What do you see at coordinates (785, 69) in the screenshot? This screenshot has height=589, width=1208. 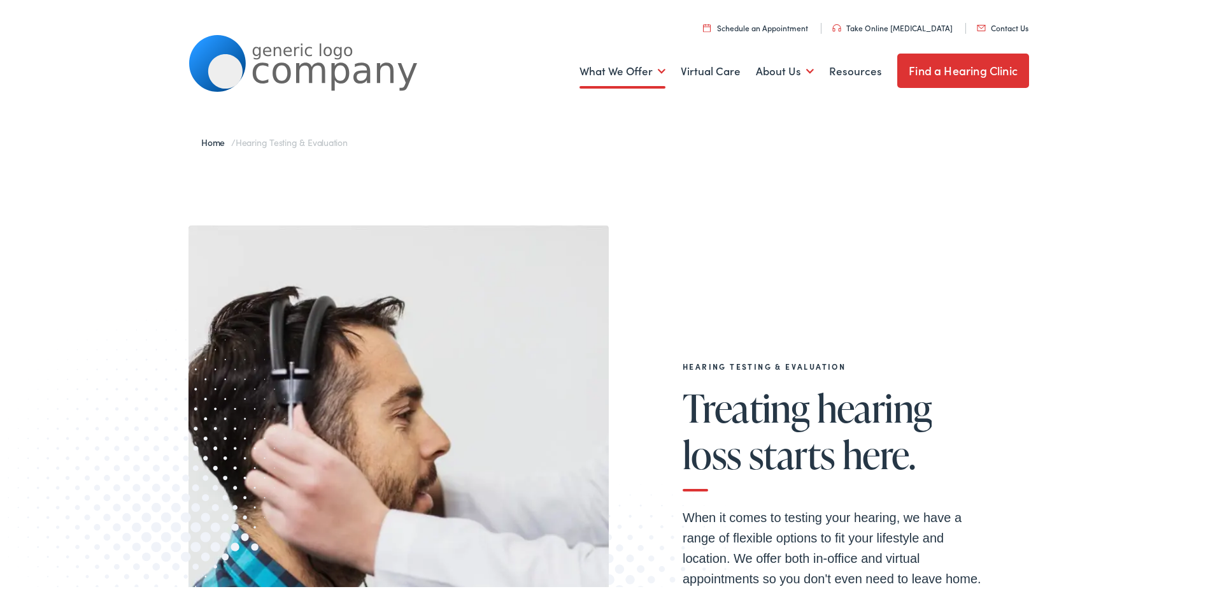 I see `a: About Us` at bounding box center [785, 69].